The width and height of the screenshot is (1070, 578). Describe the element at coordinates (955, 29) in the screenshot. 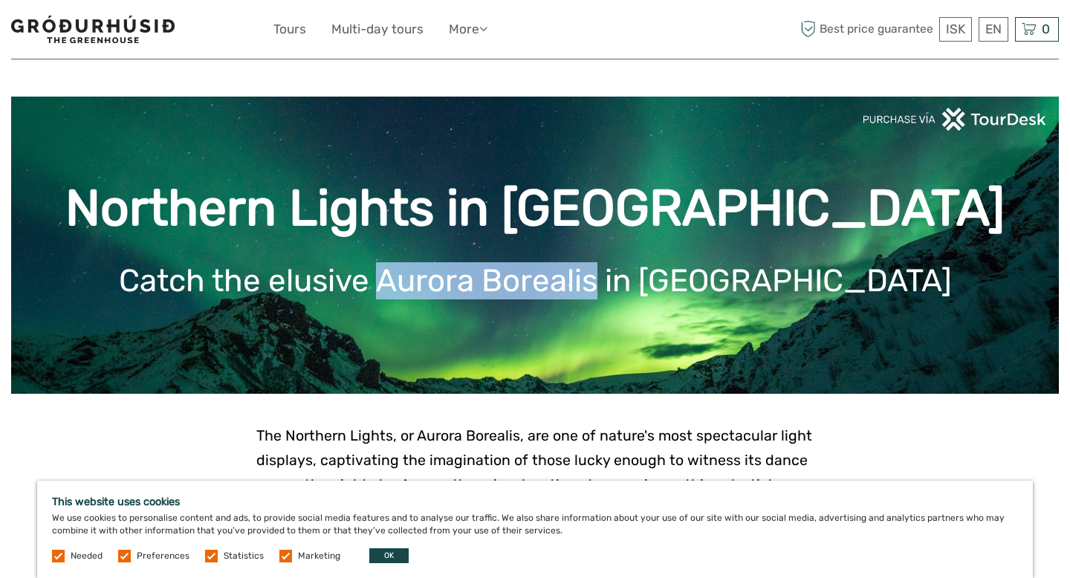

I see `span: ISK` at that location.